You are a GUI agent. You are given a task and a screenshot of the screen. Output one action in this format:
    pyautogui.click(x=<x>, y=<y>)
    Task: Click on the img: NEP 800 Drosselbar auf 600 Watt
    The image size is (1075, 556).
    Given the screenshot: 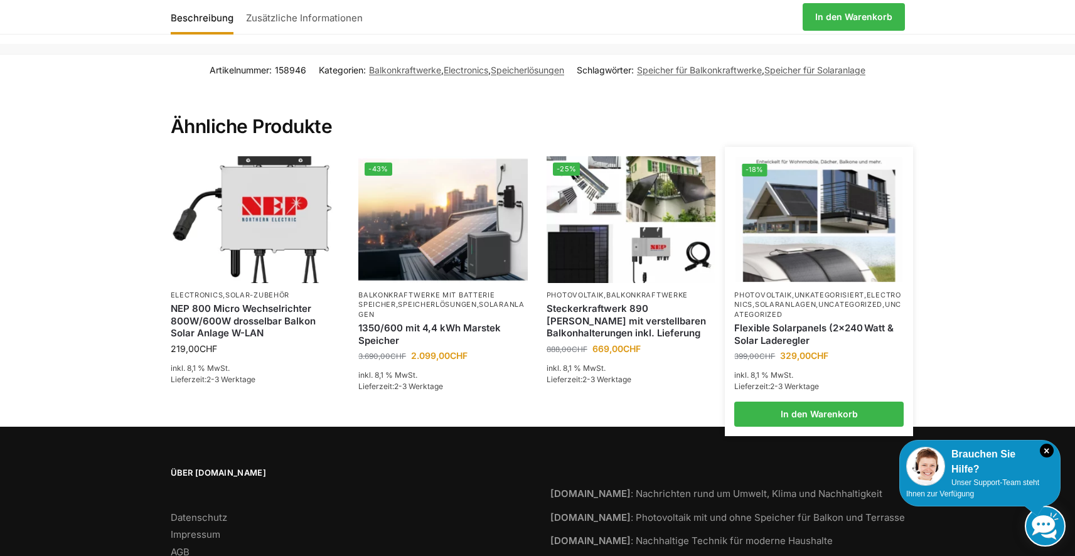 What is the action you would take?
    pyautogui.click(x=255, y=220)
    